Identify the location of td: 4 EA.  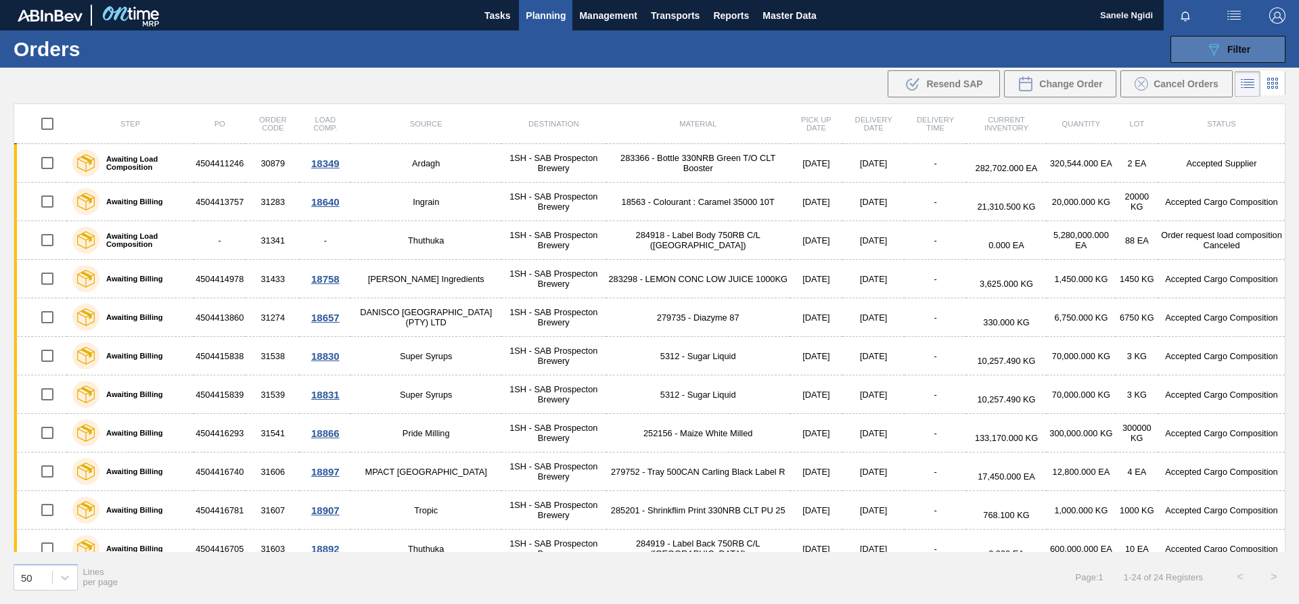
(1137, 472).